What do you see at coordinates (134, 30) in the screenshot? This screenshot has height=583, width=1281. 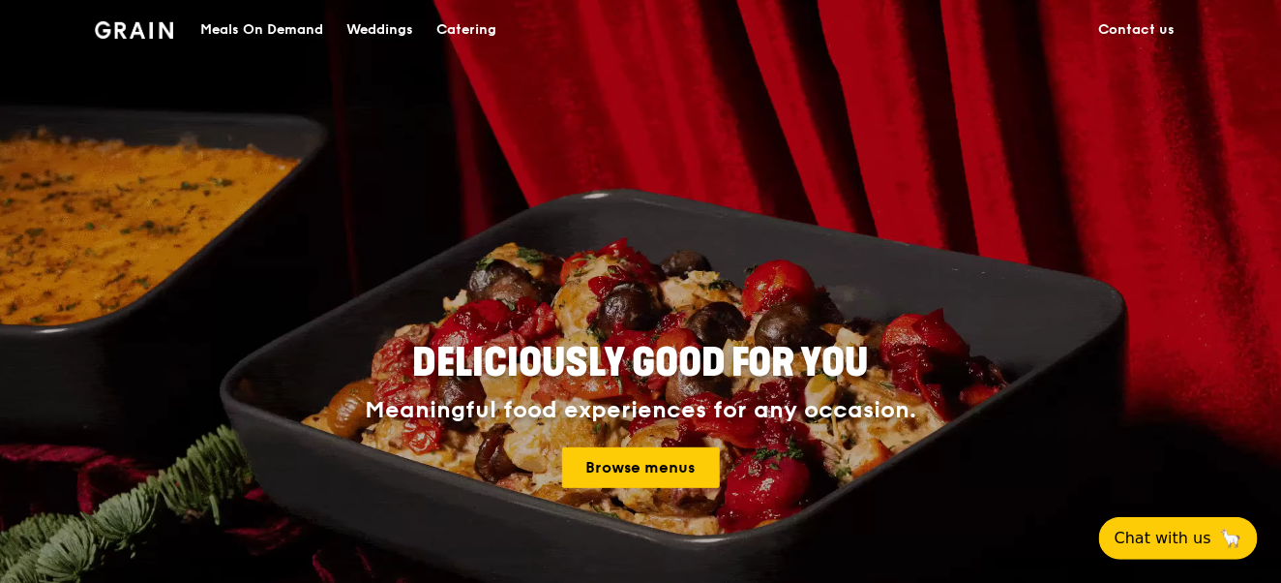 I see `img: Grain` at bounding box center [134, 30].